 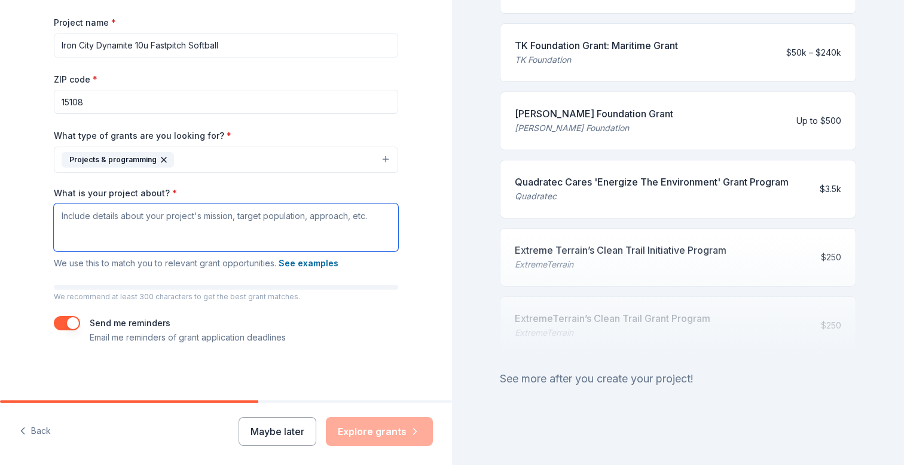 What do you see at coordinates (814, 53) in the screenshot?
I see `div: $50k – $240k` at bounding box center [814, 53].